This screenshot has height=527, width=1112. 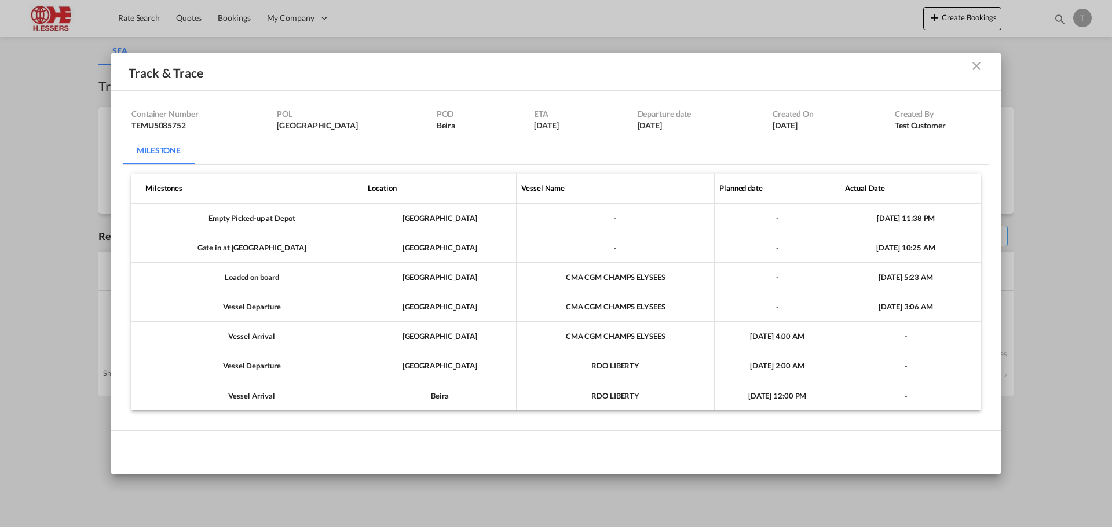 I want to click on span: Created On, so click(x=793, y=113).